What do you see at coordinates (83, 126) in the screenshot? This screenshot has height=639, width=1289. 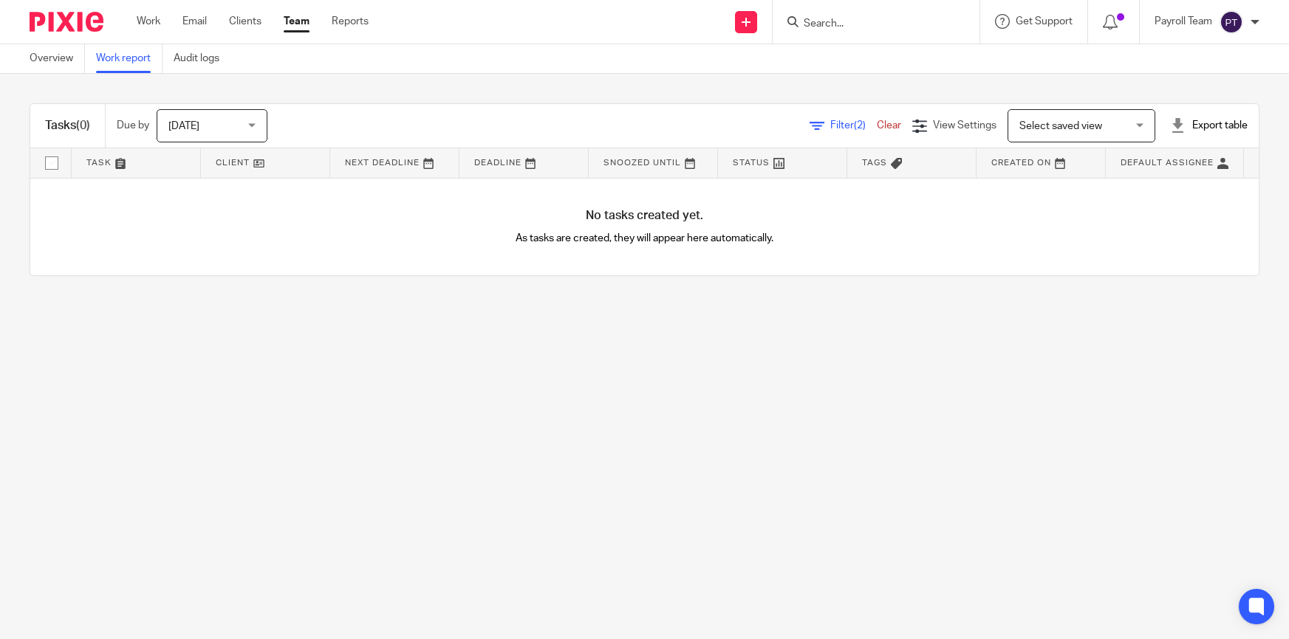 I see `span: (0)` at bounding box center [83, 126].